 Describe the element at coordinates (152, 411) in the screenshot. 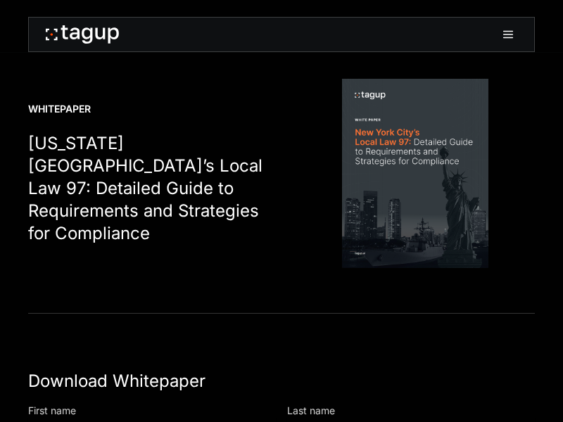

I see `div: First name` at that location.